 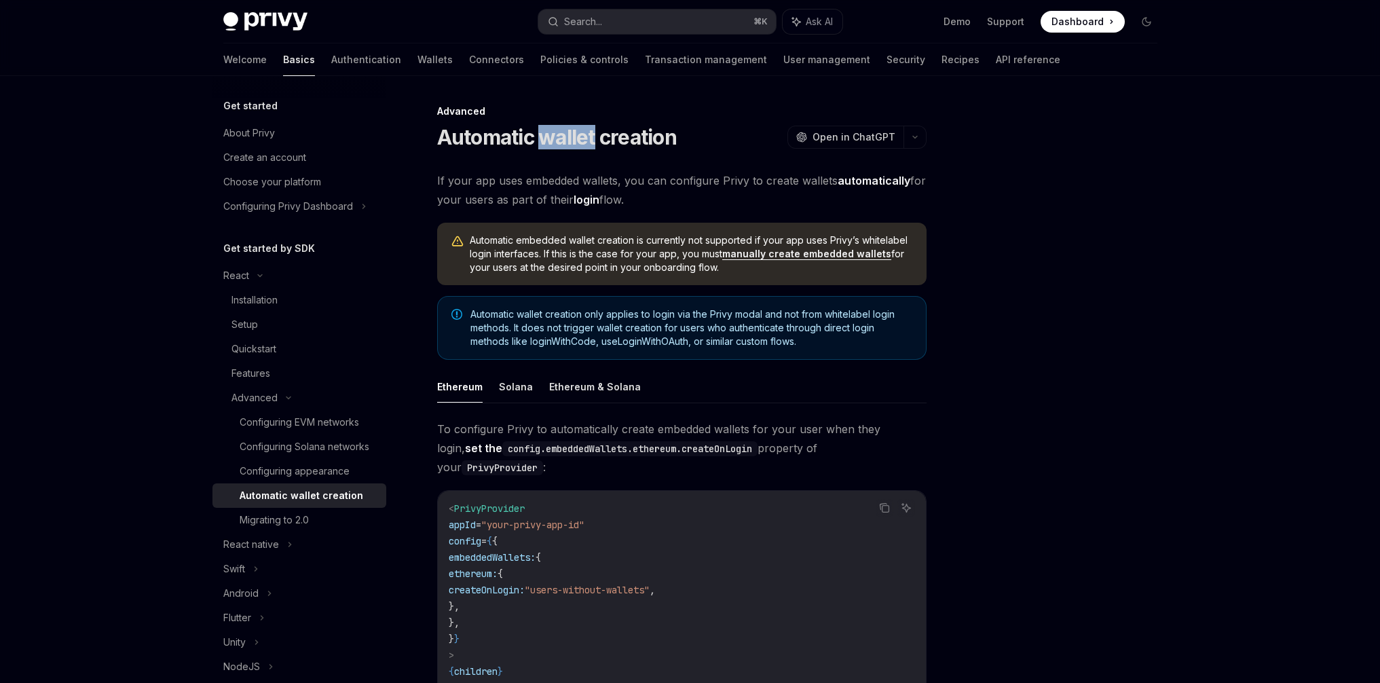 What do you see at coordinates (299, 157) in the screenshot?
I see `a: Create an account` at bounding box center [299, 157].